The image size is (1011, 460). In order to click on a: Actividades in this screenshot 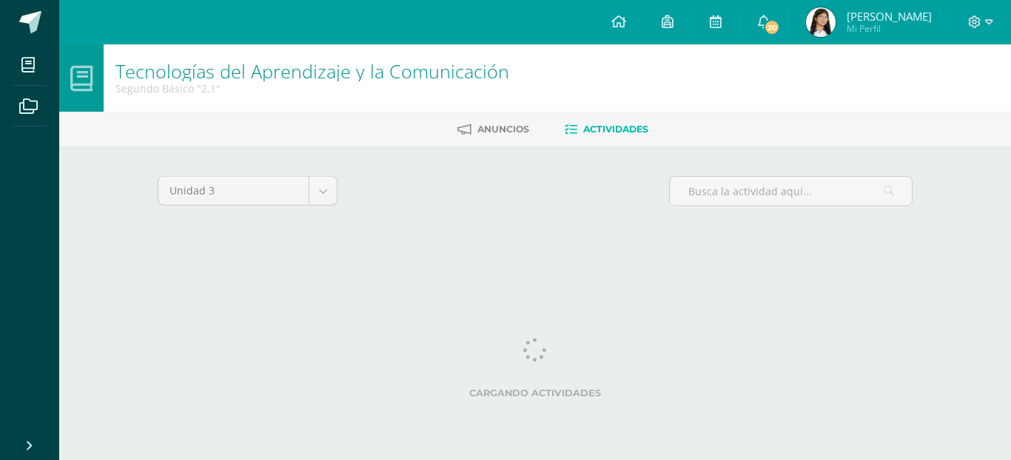, I will do `click(606, 130)`.